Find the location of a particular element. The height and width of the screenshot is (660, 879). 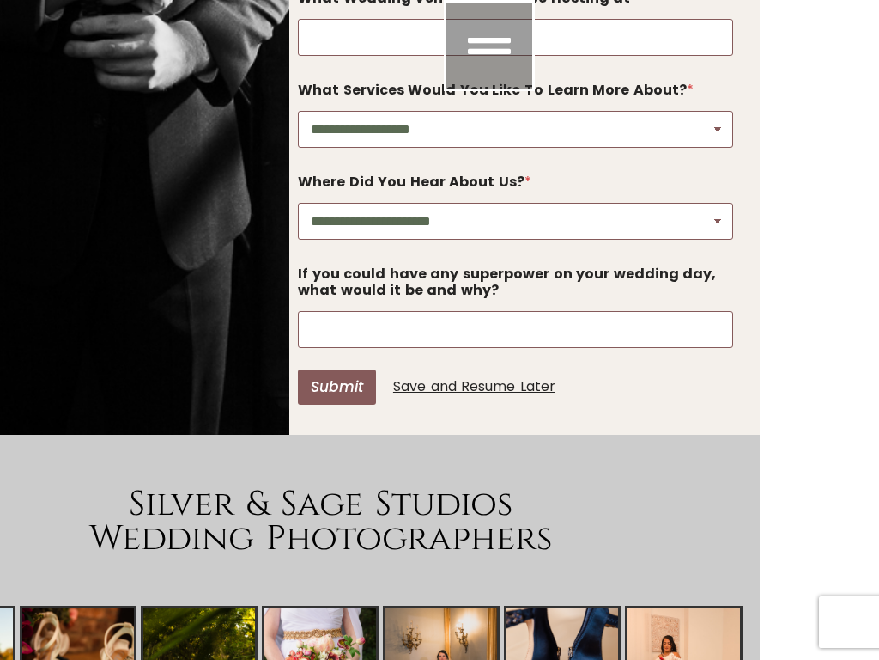

button: Submit is located at coordinates (337, 386).